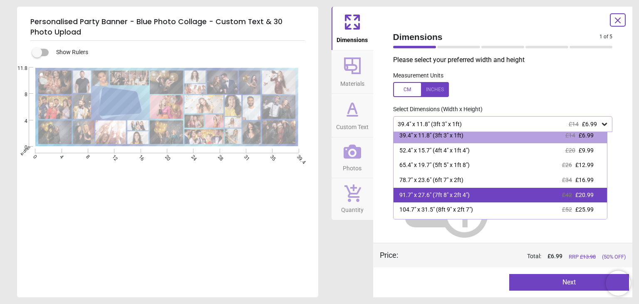  What do you see at coordinates (586, 150) in the screenshot?
I see `span: £9.99` at bounding box center [586, 150].